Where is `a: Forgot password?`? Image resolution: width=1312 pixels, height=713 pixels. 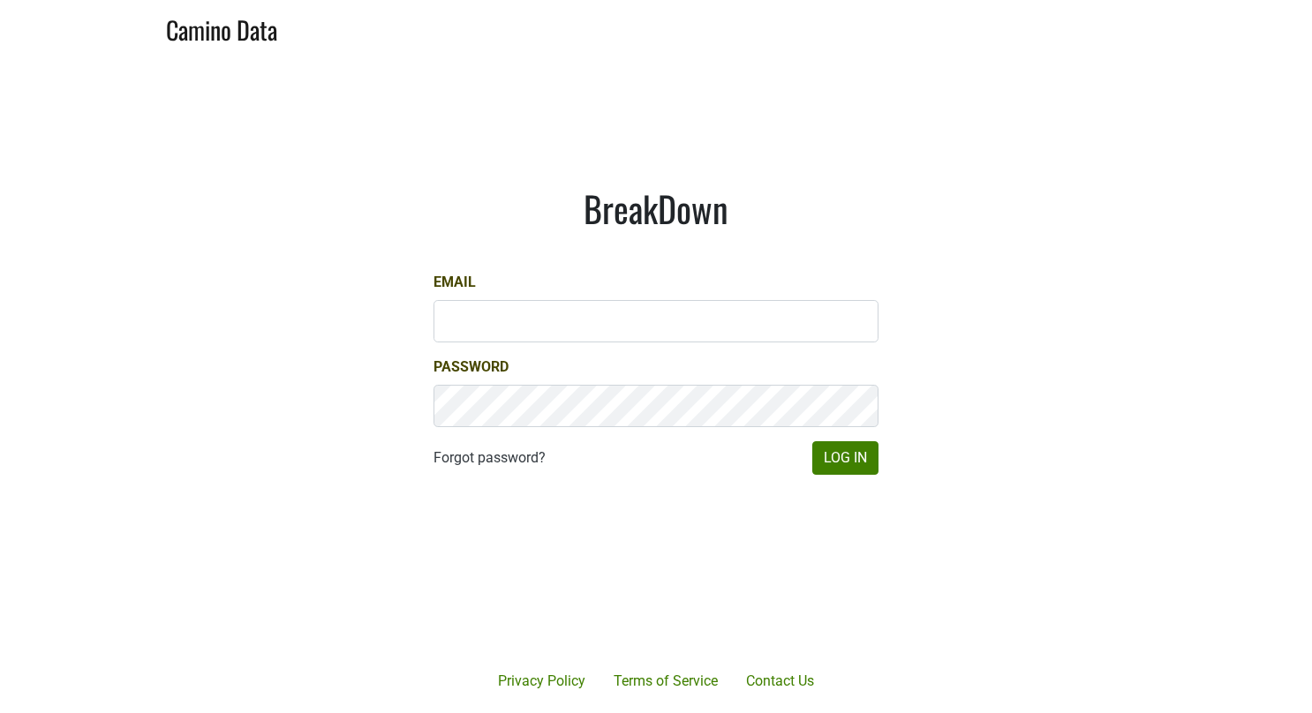
a: Forgot password? is located at coordinates (489, 458).